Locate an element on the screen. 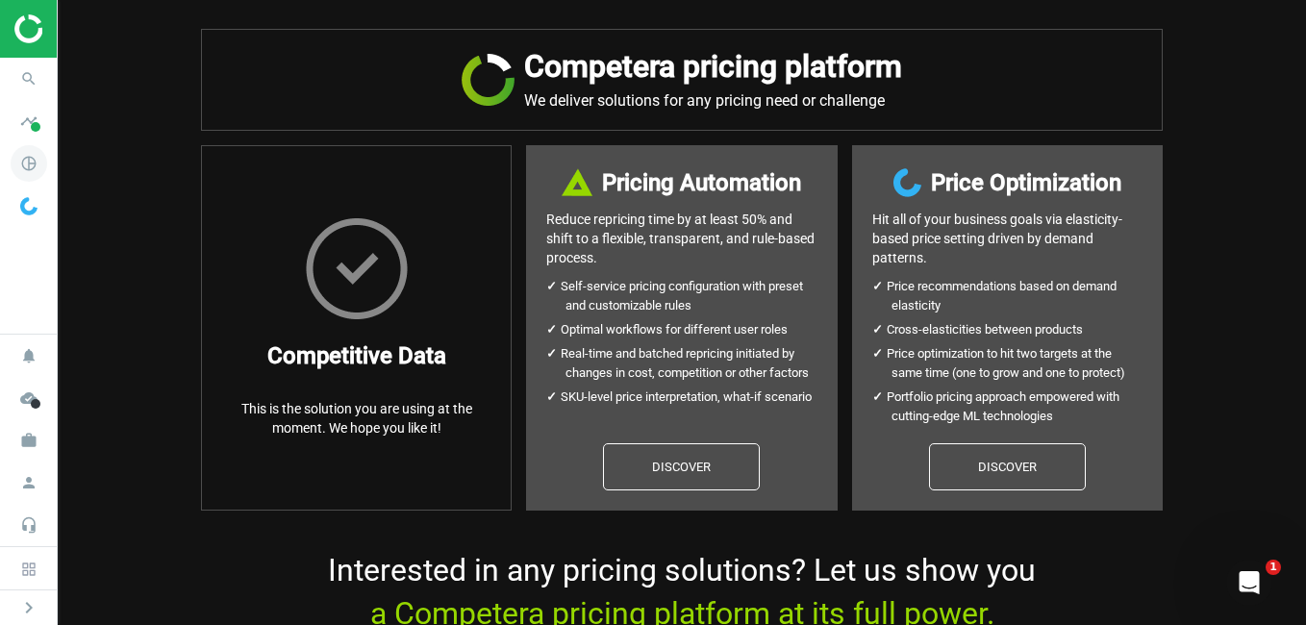 The height and width of the screenshot is (625, 1306). h3: Pricing Automation is located at coordinates (701, 183).